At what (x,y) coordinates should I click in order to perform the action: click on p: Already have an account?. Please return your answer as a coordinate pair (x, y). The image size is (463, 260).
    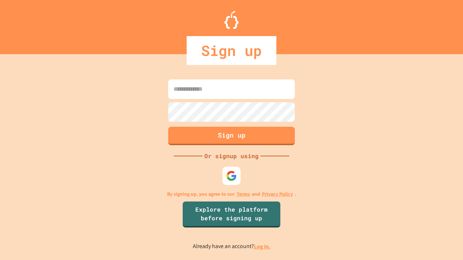
    Looking at the image, I should click on (231, 247).